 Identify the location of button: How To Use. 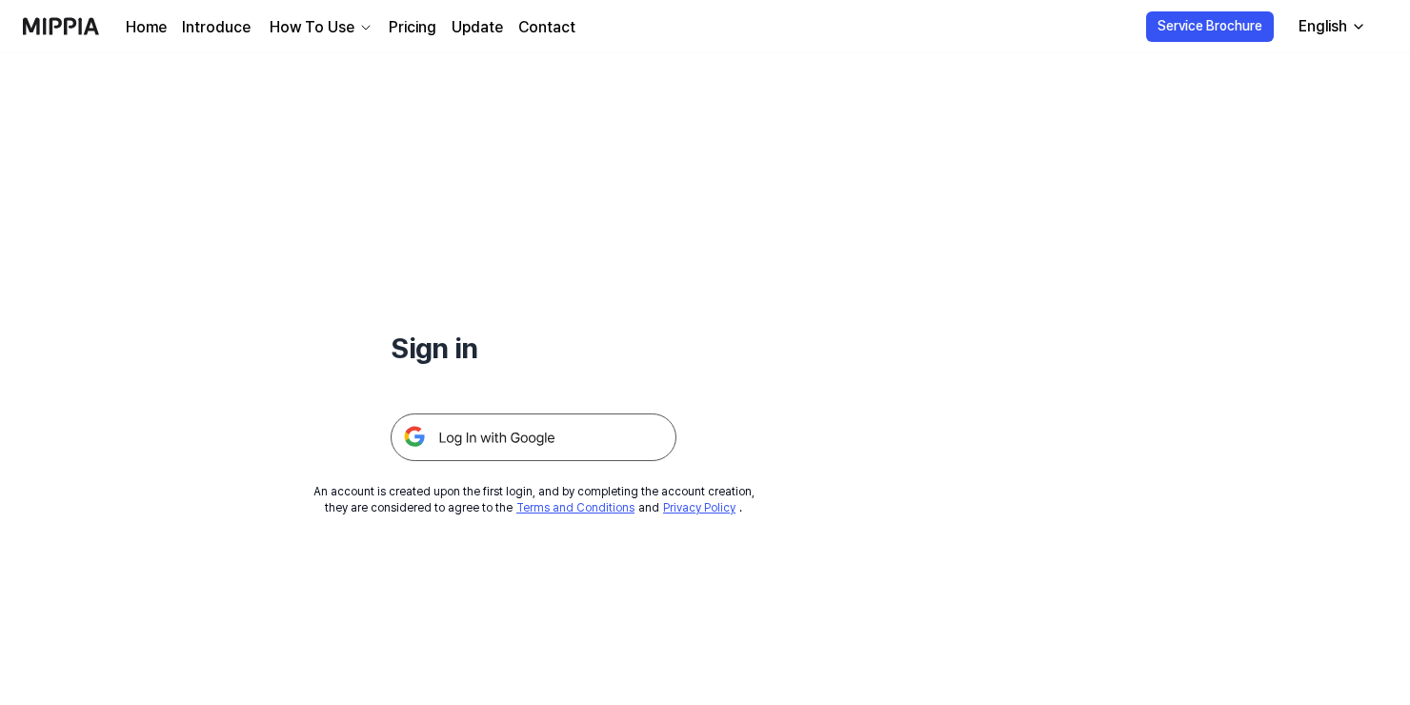
(319, 28).